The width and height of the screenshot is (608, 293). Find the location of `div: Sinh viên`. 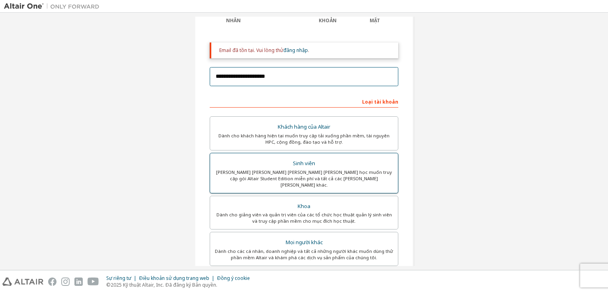

div: Sinh viên is located at coordinates (304, 164).